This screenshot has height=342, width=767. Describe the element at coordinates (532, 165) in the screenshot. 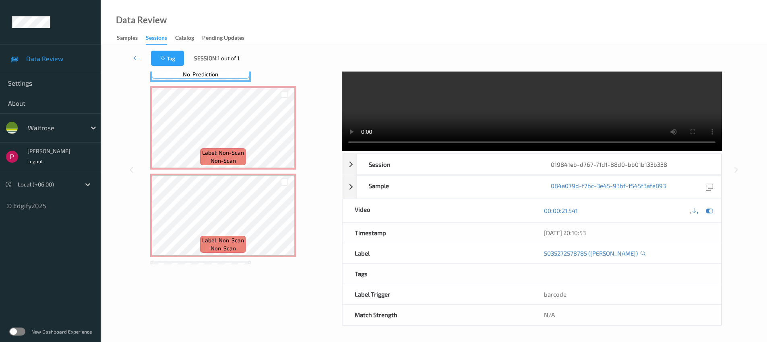

I see `div: Session019841eb-d767-71d1-88d0-bb01b133b338` at that location.